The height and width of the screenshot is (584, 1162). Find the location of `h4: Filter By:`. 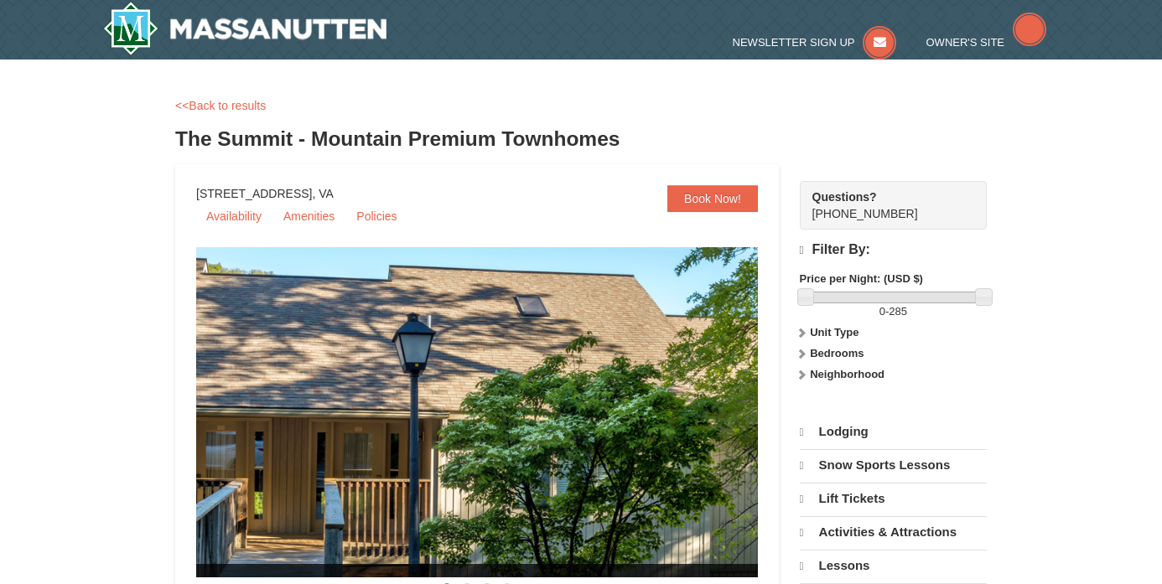

h4: Filter By: is located at coordinates (893, 250).